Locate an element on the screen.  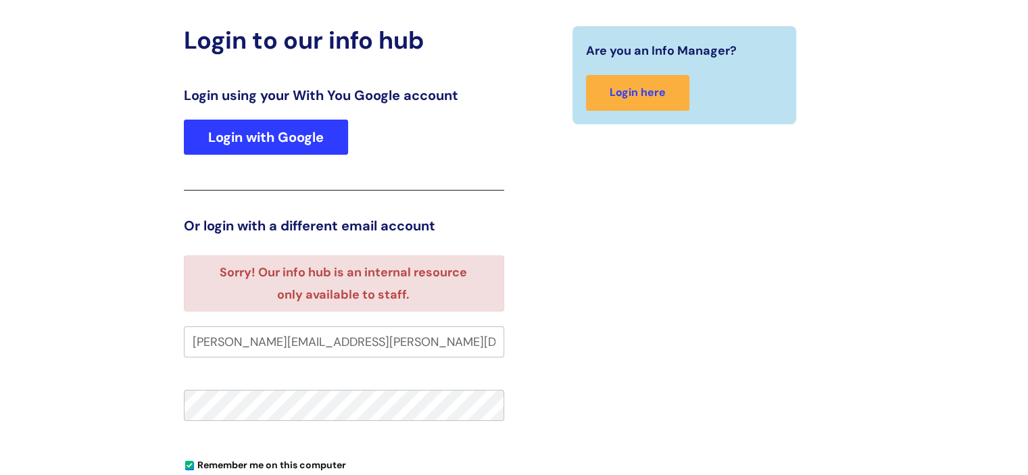
span: Are you an Info Manager? is located at coordinates (661, 51).